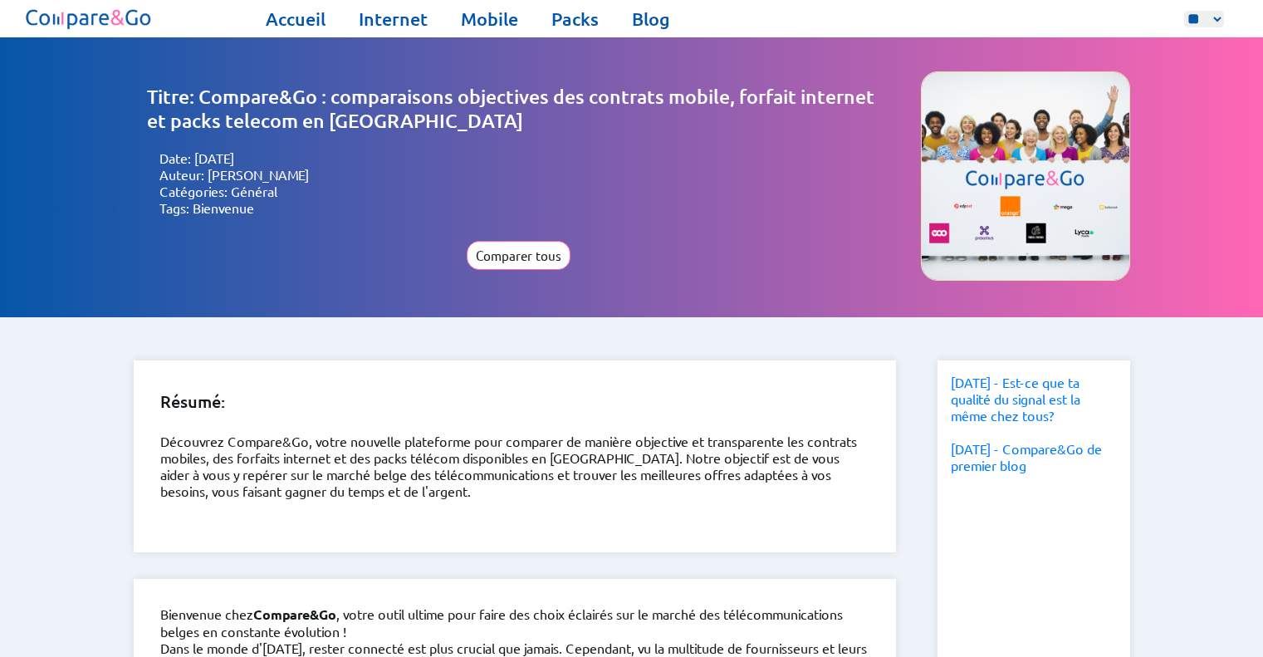 The height and width of the screenshot is (657, 1263). What do you see at coordinates (515, 622) in the screenshot?
I see `p: Bienvenue chez , votre outil ultime pour faire des choix éclairés sur le marché des télécommunica...` at bounding box center [515, 622].